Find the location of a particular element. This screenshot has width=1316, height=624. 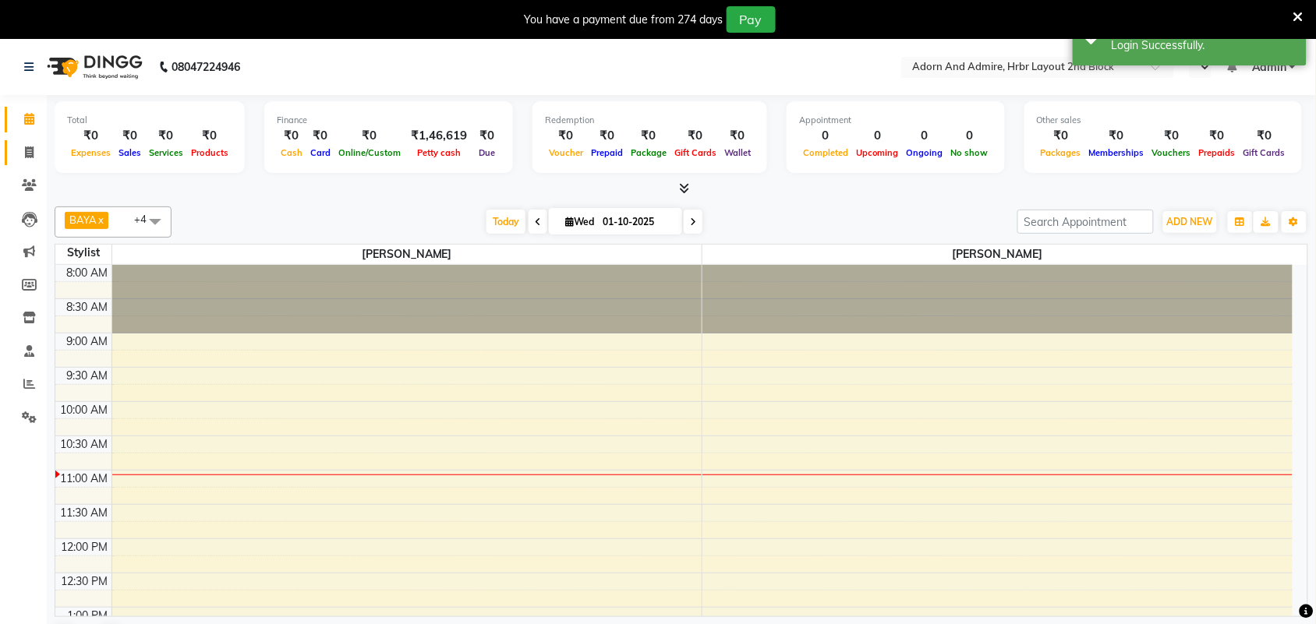

img: logo is located at coordinates (93, 67).